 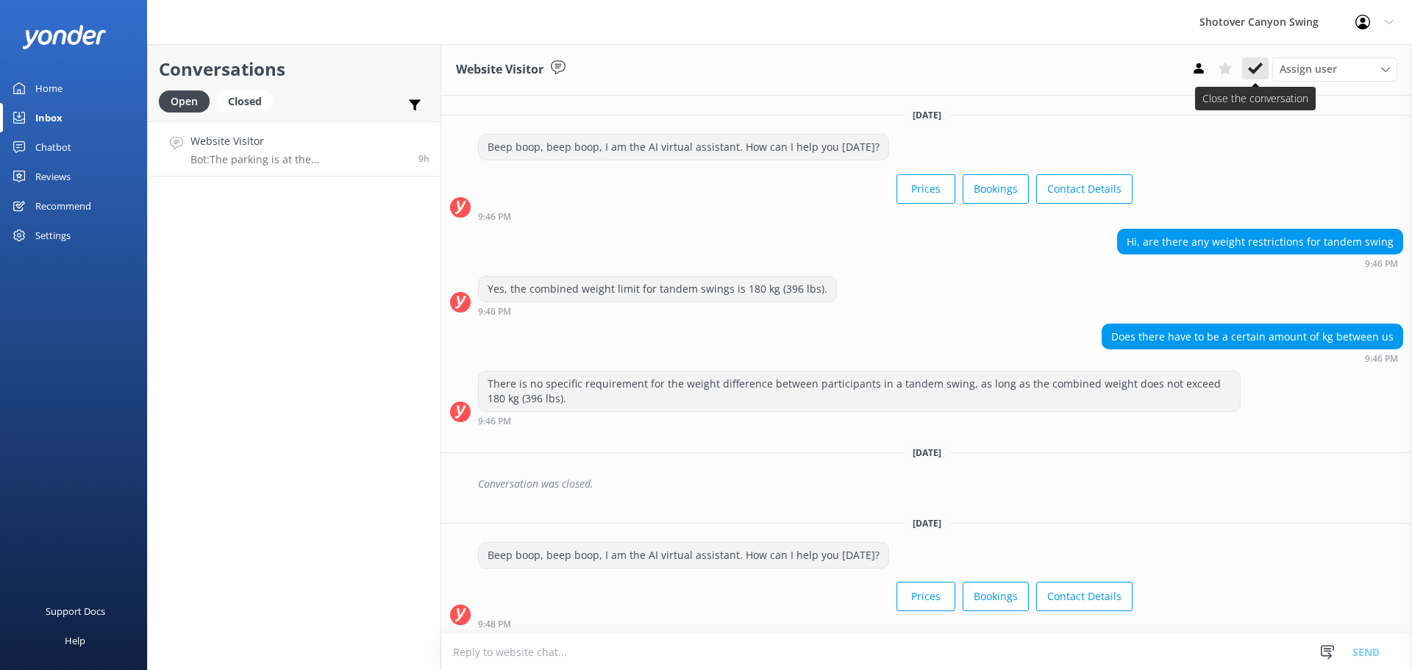 What do you see at coordinates (75, 611) in the screenshot?
I see `div: Support Docs` at bounding box center [75, 611].